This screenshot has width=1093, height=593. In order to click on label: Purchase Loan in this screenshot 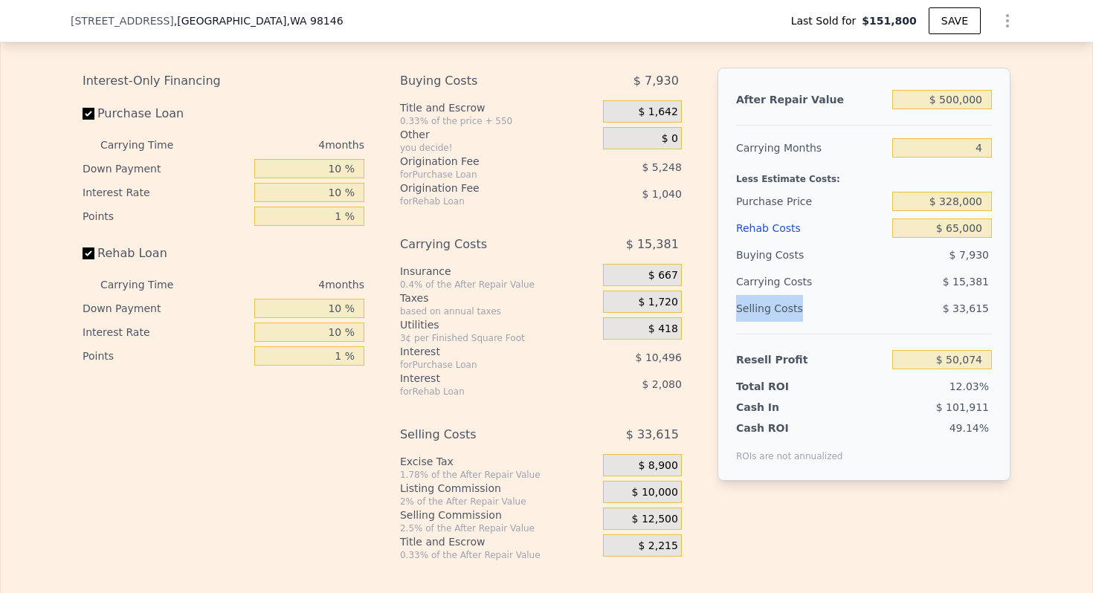, I will do `click(165, 114)`.